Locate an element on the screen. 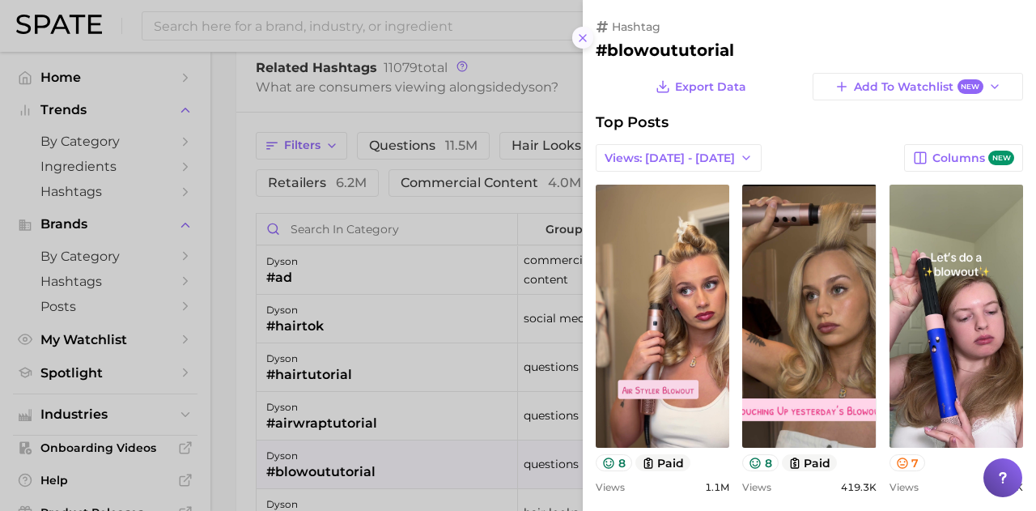 This screenshot has height=511, width=1036. span: hashtag is located at coordinates (636, 27).